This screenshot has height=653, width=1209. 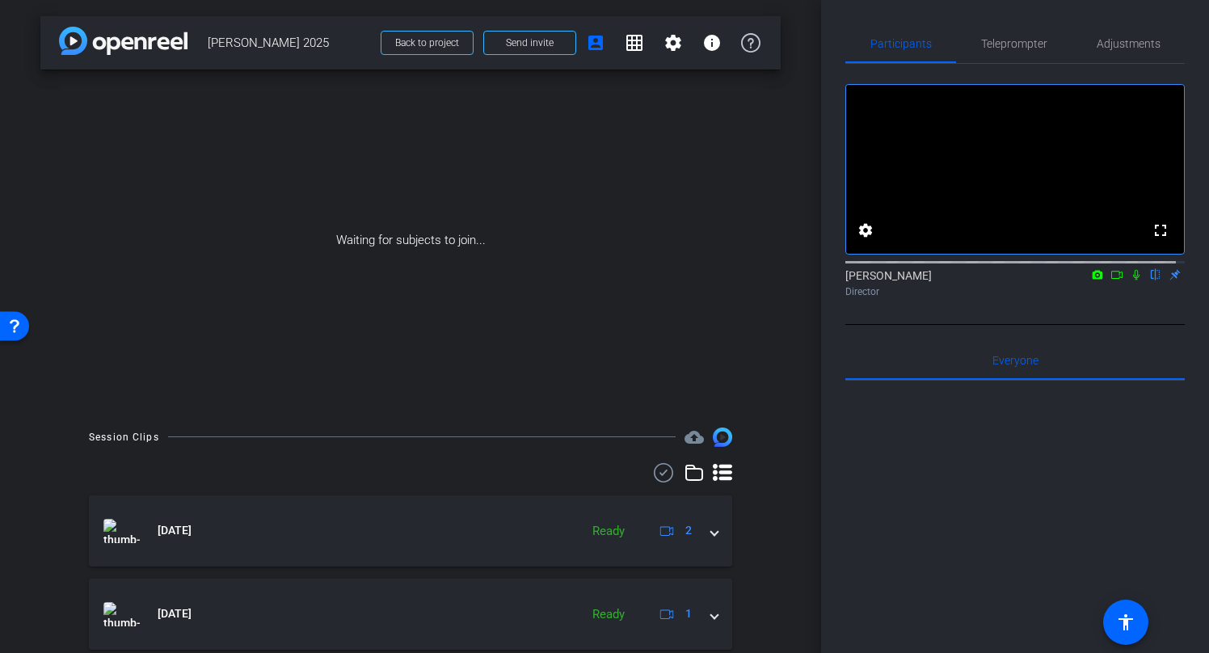 I want to click on mat-icon: cloud_upload, so click(x=694, y=437).